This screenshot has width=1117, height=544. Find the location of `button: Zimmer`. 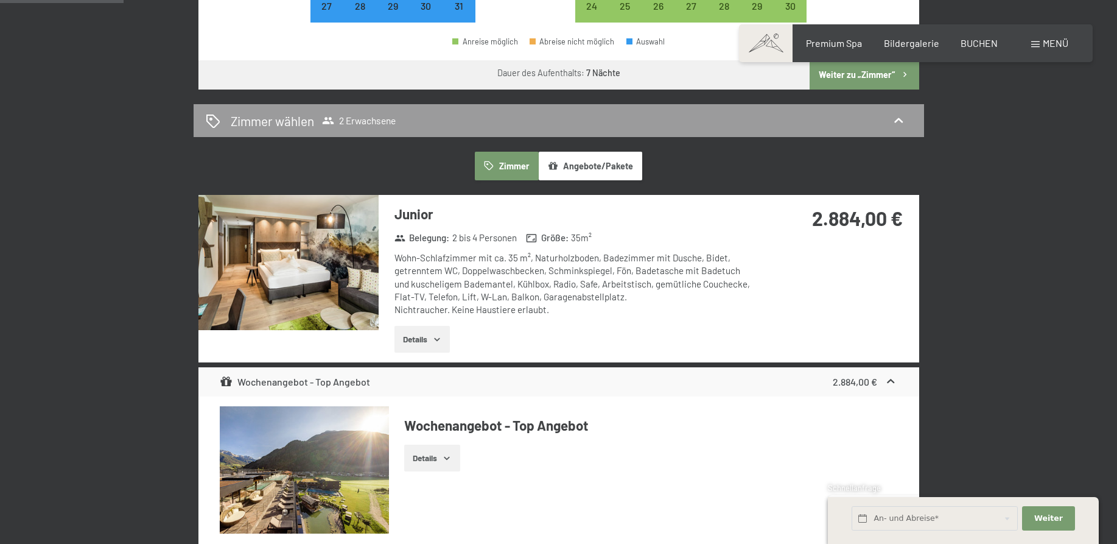

button: Zimmer is located at coordinates (507, 166).